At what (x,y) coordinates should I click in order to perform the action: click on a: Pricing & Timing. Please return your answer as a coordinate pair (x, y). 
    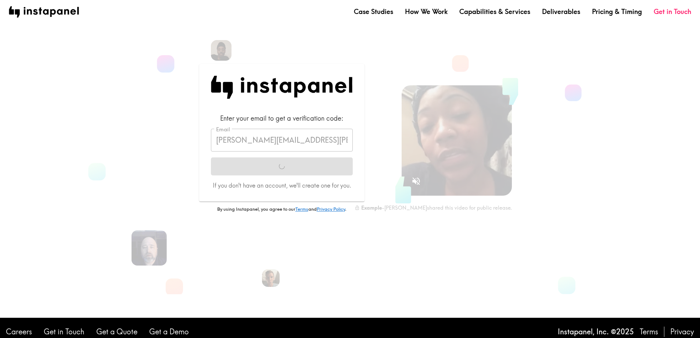
    Looking at the image, I should click on (617, 11).